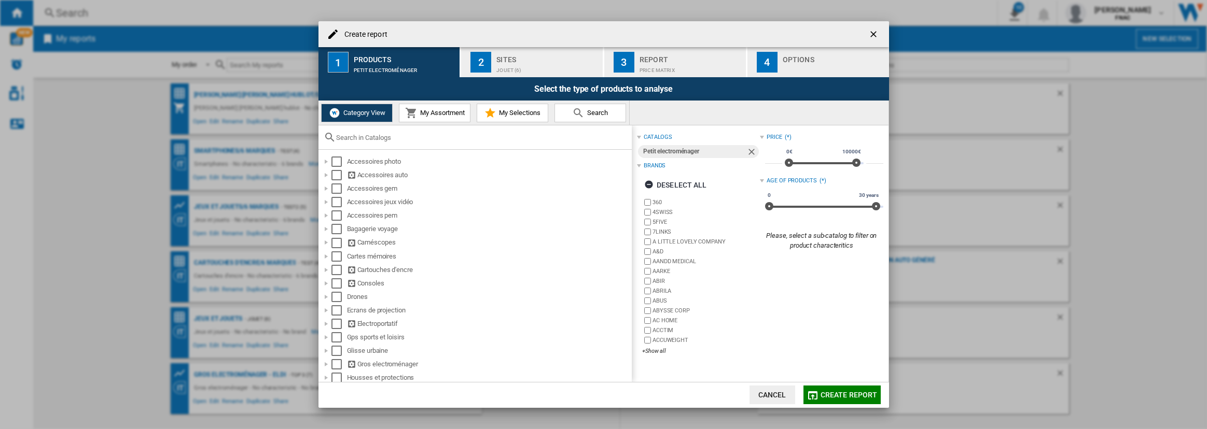 The height and width of the screenshot is (429, 1207). I want to click on div: Select the type of products to analyse, so click(604, 89).